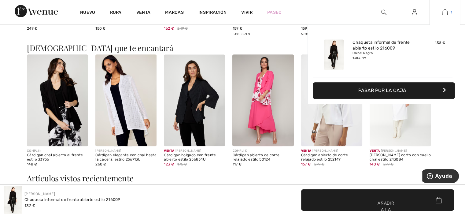  What do you see at coordinates (384, 90) in the screenshot?
I see `button: Pasar por la caja` at bounding box center [384, 90].